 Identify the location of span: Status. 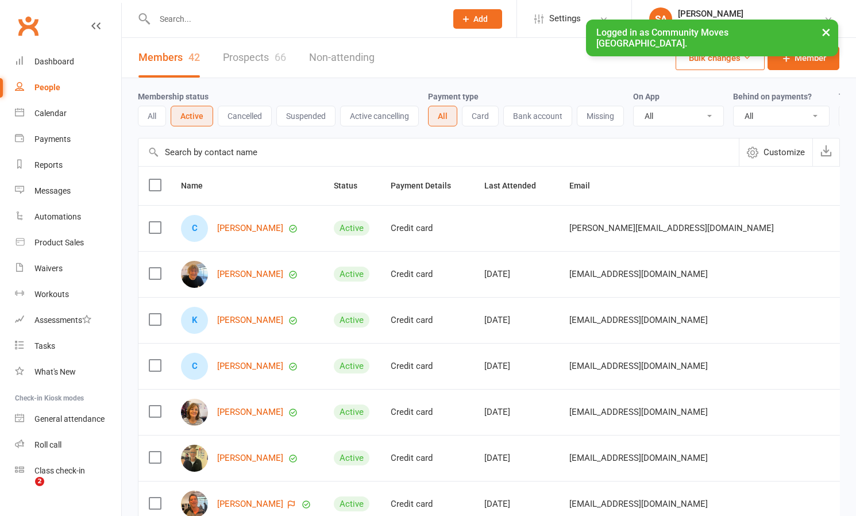
(351, 185).